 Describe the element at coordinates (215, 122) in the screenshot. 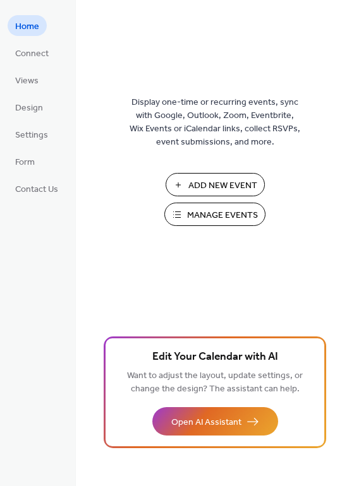

I see `span: Display one-time or recurring events, sync with Google, Outlook, Zoom, Eventbrite, Wix Events or ...` at that location.